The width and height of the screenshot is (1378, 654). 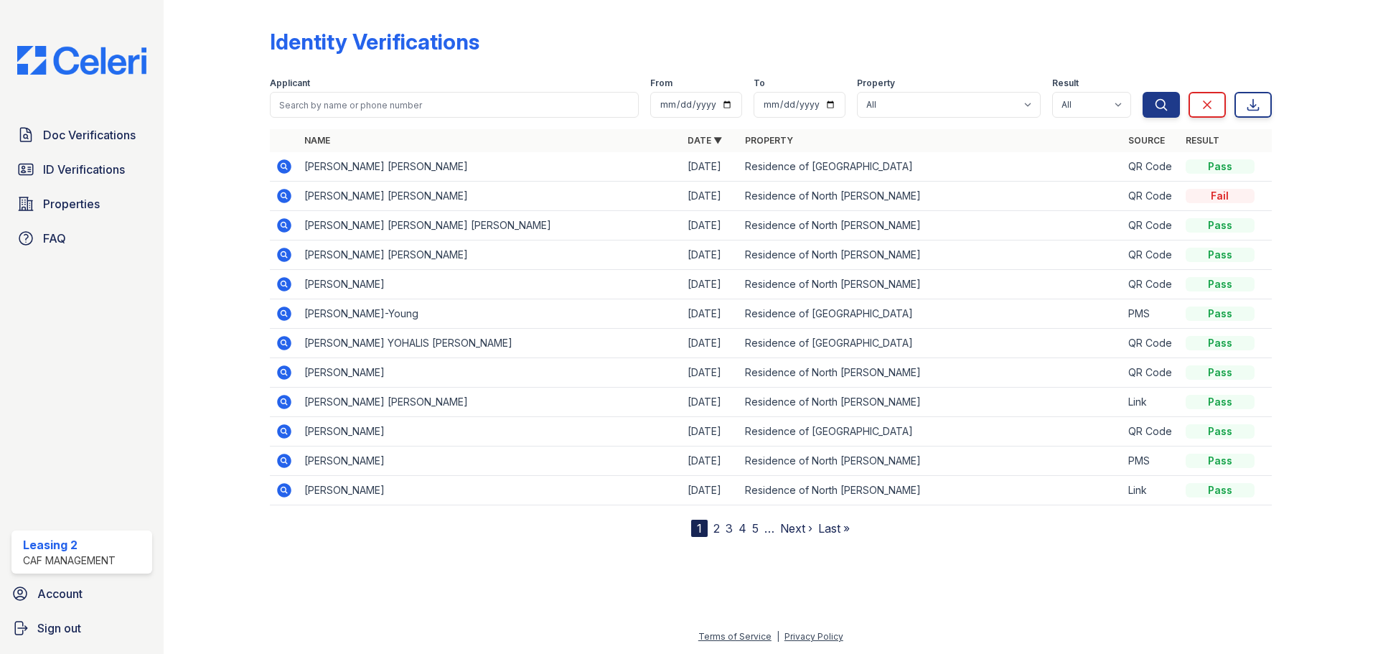 What do you see at coordinates (875, 83) in the screenshot?
I see `label: Property` at bounding box center [875, 83].